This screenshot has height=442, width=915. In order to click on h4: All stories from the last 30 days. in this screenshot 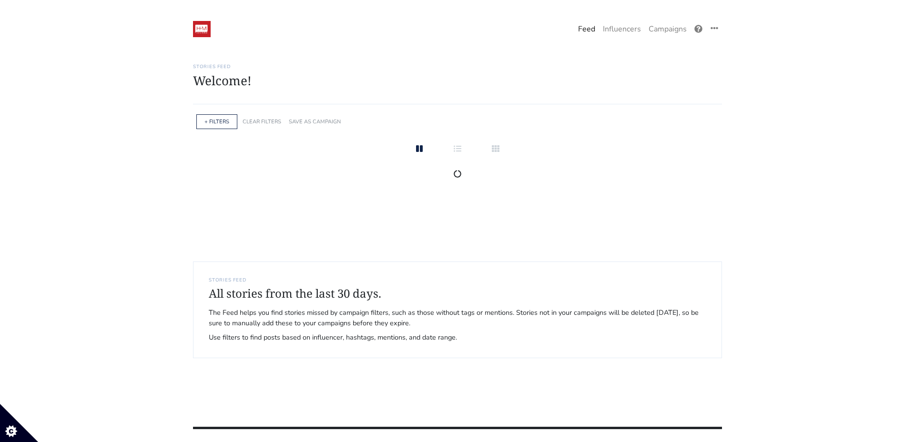, I will do `click(457, 293)`.